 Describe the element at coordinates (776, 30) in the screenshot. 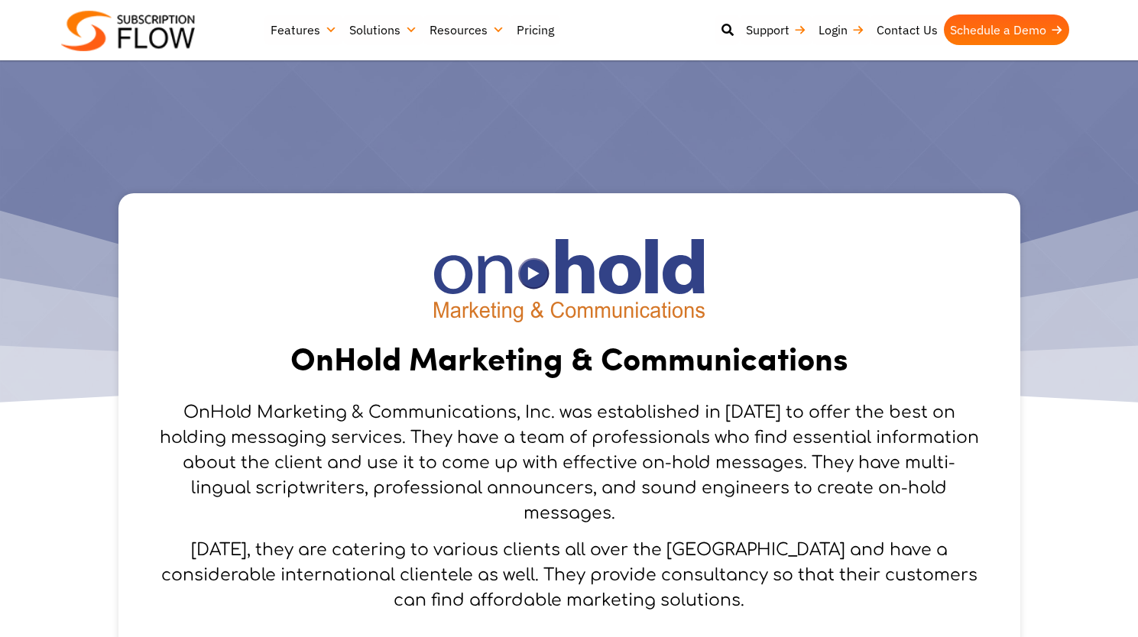

I see `a: Support` at that location.